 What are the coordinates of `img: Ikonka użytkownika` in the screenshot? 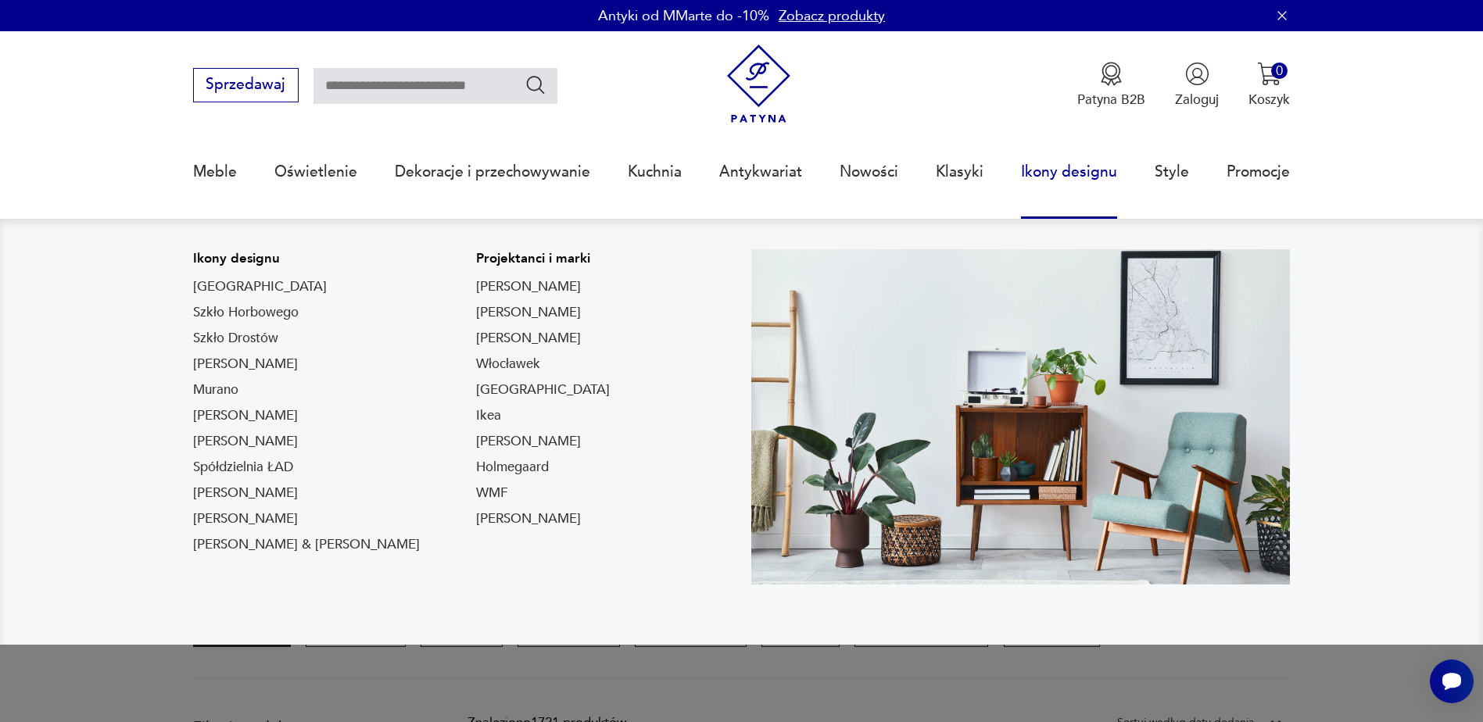 It's located at (1197, 73).